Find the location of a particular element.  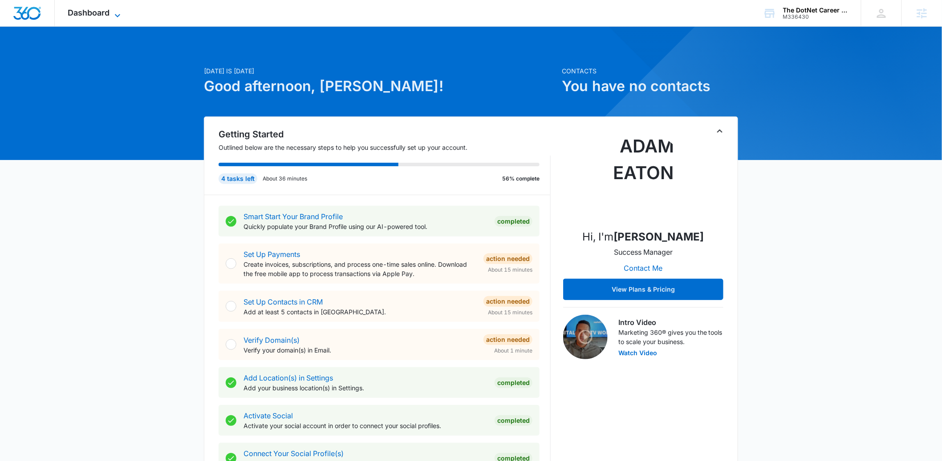

p: Outlined below are the necessary steps to help you successfully set up your account. is located at coordinates (384, 147).